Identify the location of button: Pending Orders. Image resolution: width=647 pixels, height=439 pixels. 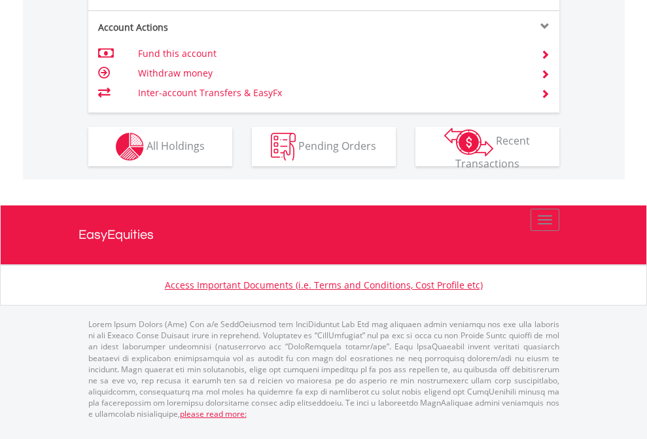
(324, 147).